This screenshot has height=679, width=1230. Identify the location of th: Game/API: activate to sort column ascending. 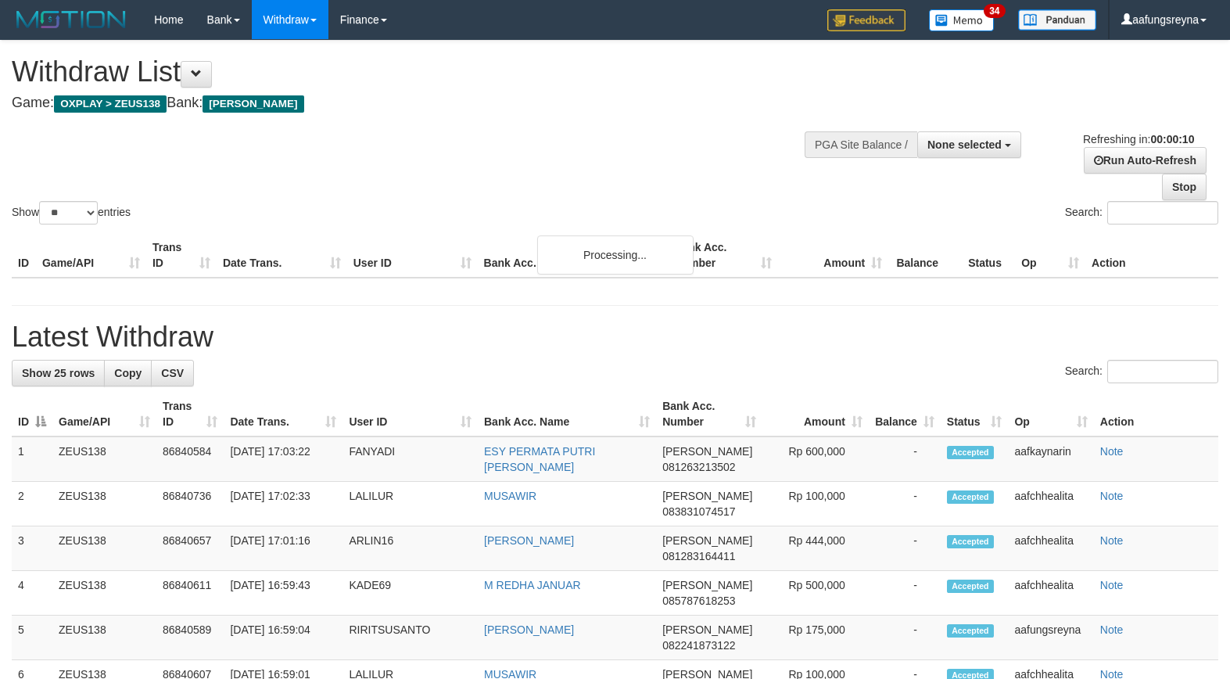
(104, 414).